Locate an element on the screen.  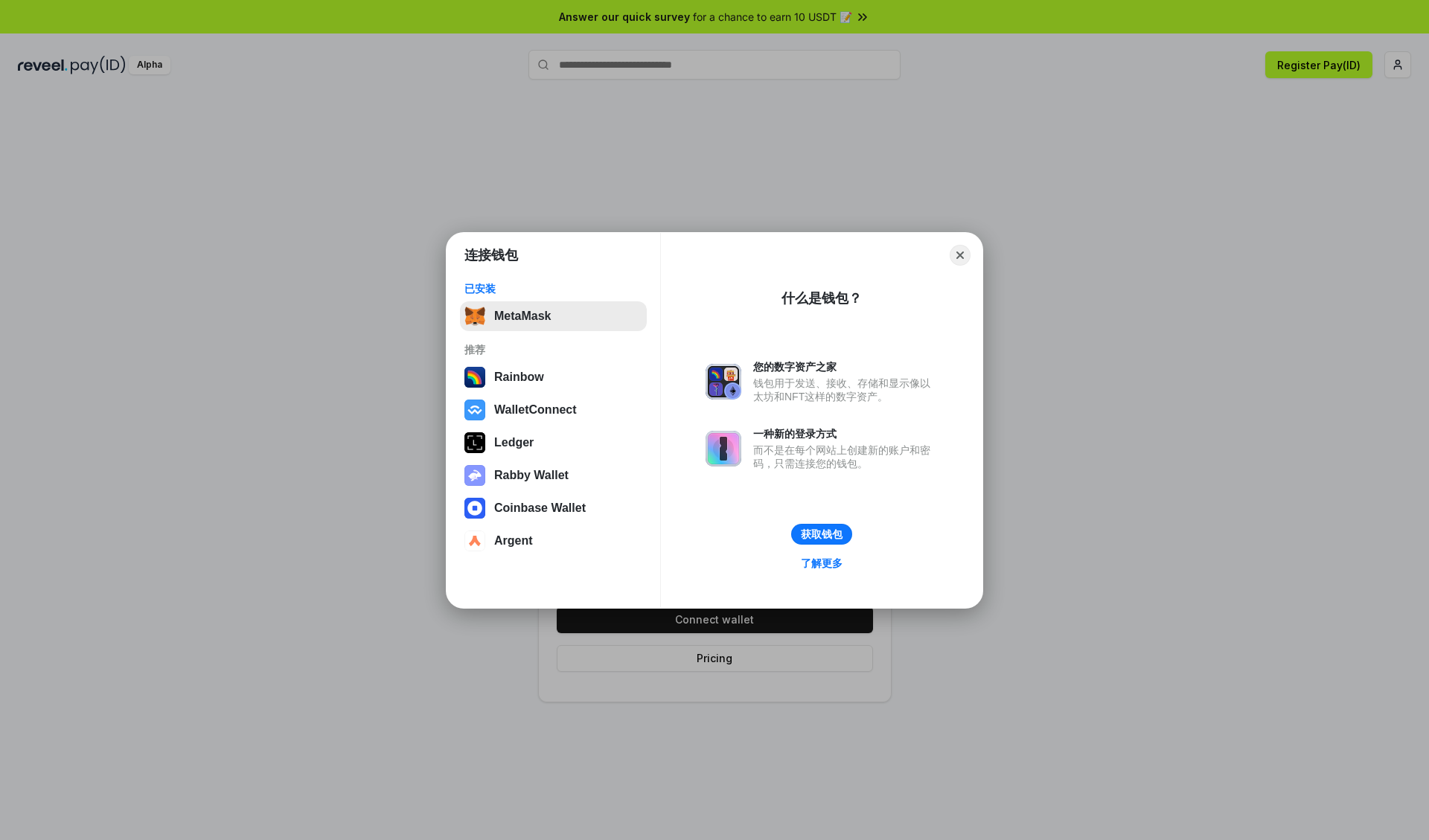
div: 已安装 is located at coordinates (553, 289).